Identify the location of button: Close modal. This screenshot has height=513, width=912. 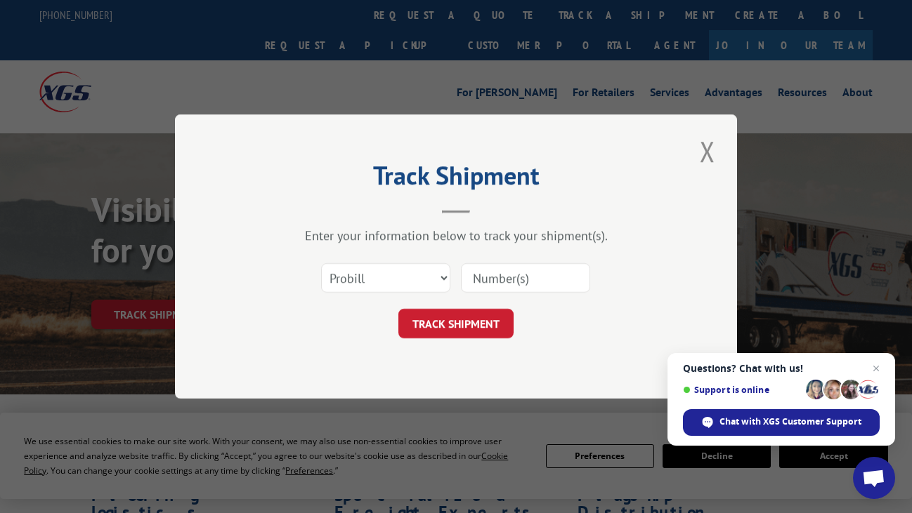
(707, 151).